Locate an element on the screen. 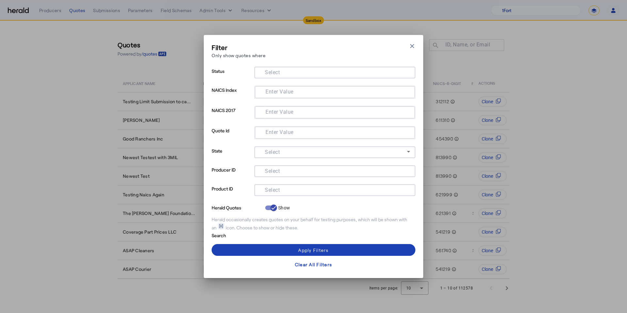  button: Apply Filters is located at coordinates (313, 250).